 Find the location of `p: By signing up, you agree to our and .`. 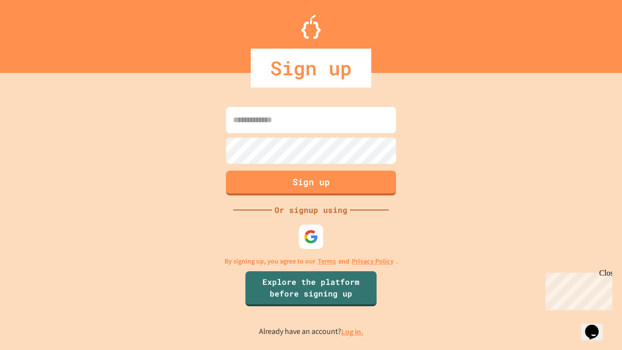

p: By signing up, you agree to our and . is located at coordinates (311, 261).